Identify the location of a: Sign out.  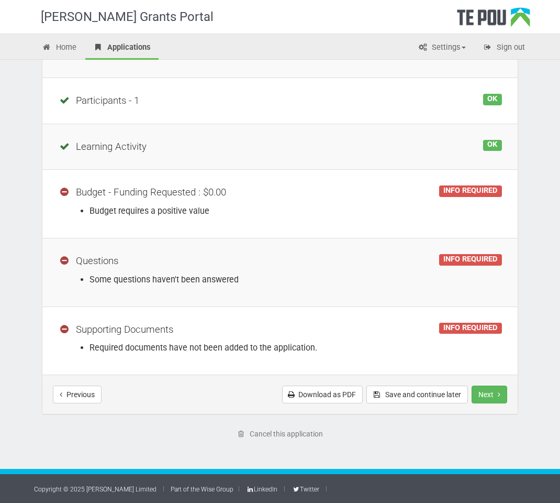
(504, 48).